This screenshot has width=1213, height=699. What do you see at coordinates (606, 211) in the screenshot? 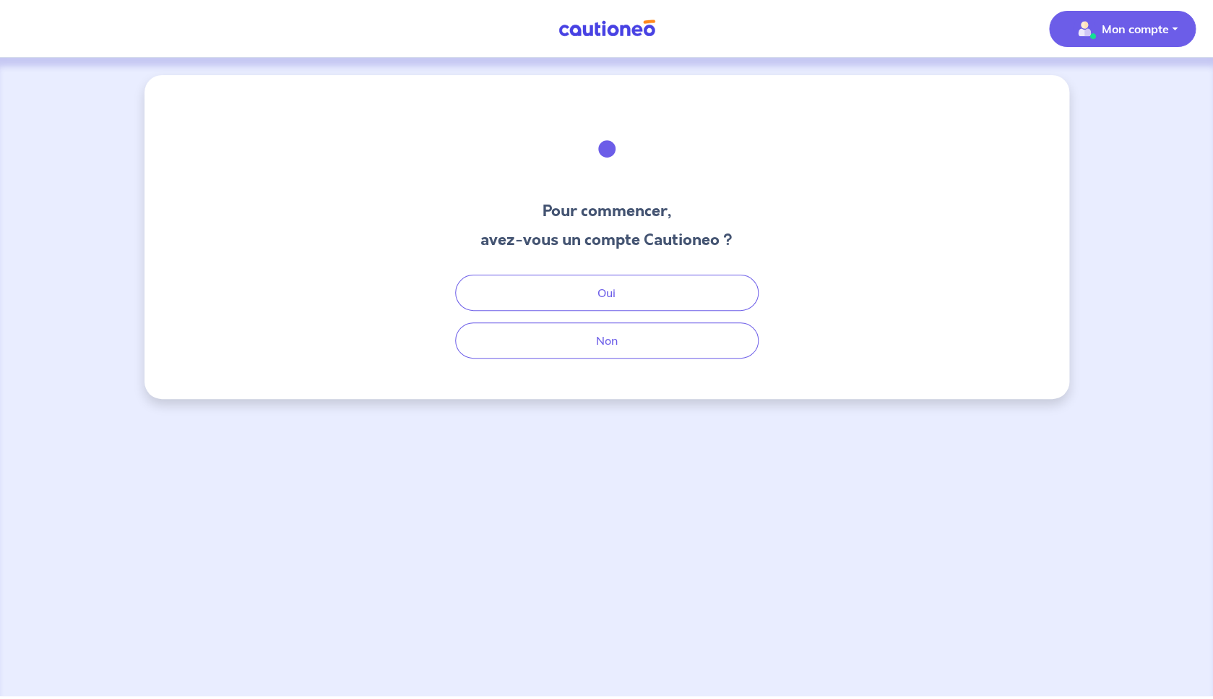
I see `h3: Pour commencer,` at bounding box center [606, 211].